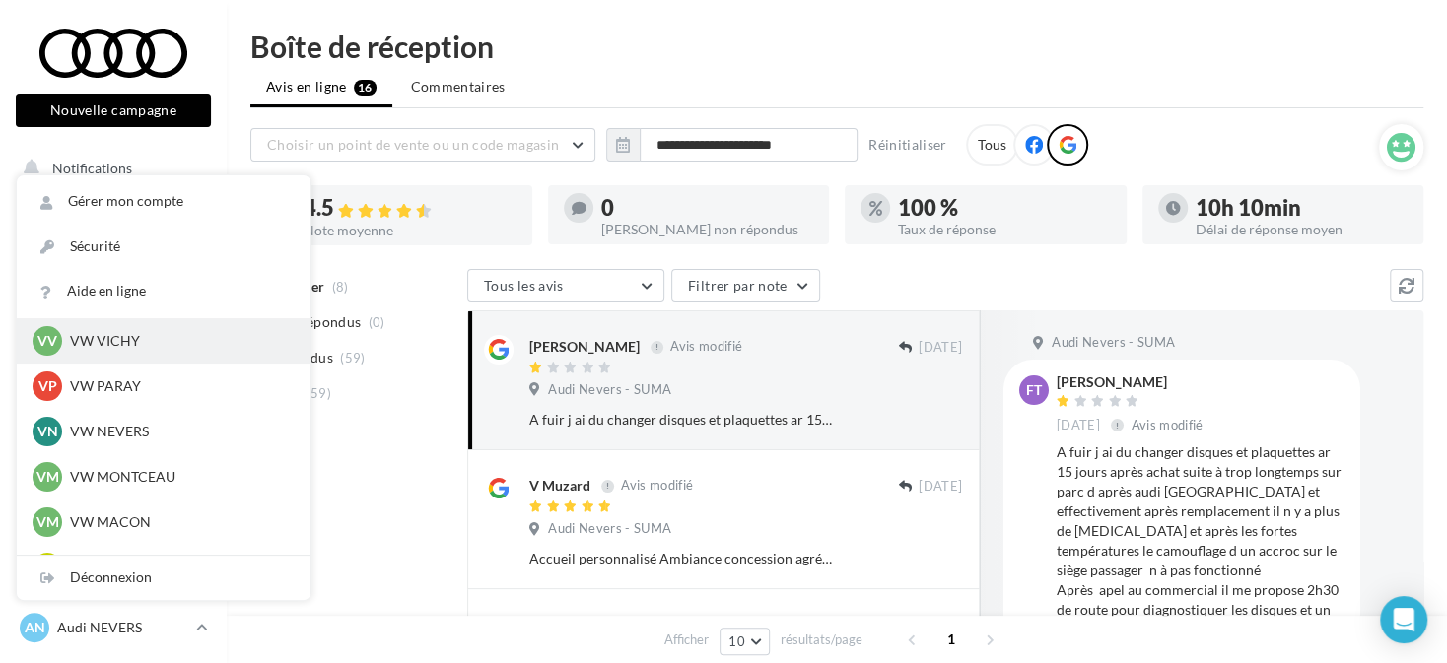  Describe the element at coordinates (1404, 620) in the screenshot. I see `div: Open Intercom Messenger` at that location.